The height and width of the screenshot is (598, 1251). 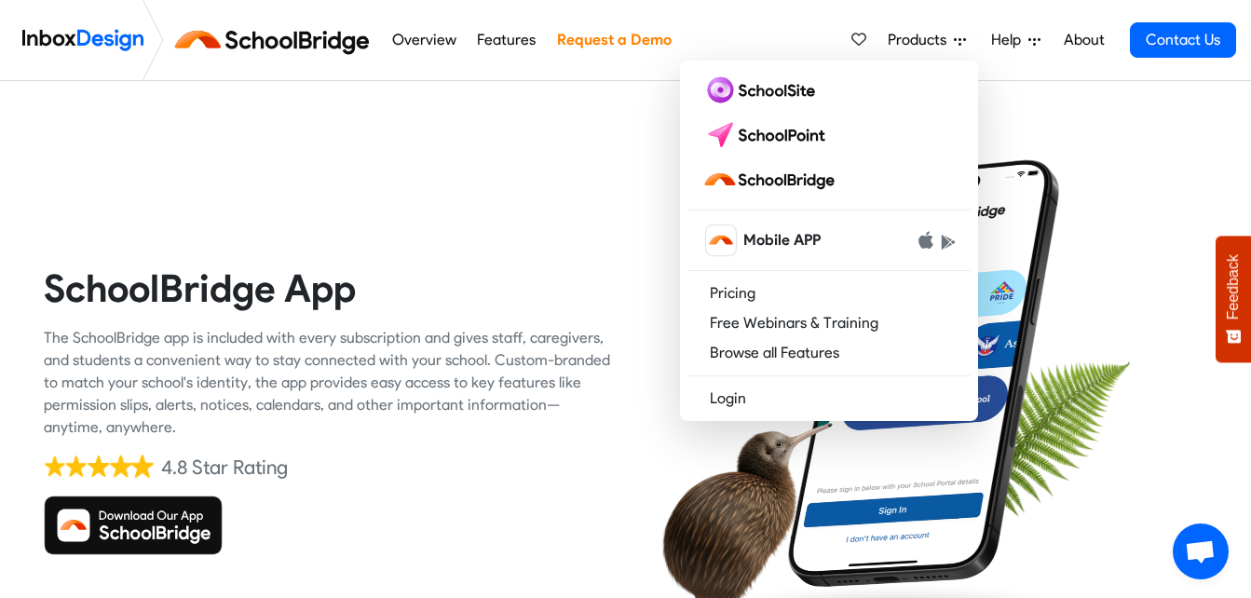 I want to click on heading: SchoolBridge App, so click(x=328, y=288).